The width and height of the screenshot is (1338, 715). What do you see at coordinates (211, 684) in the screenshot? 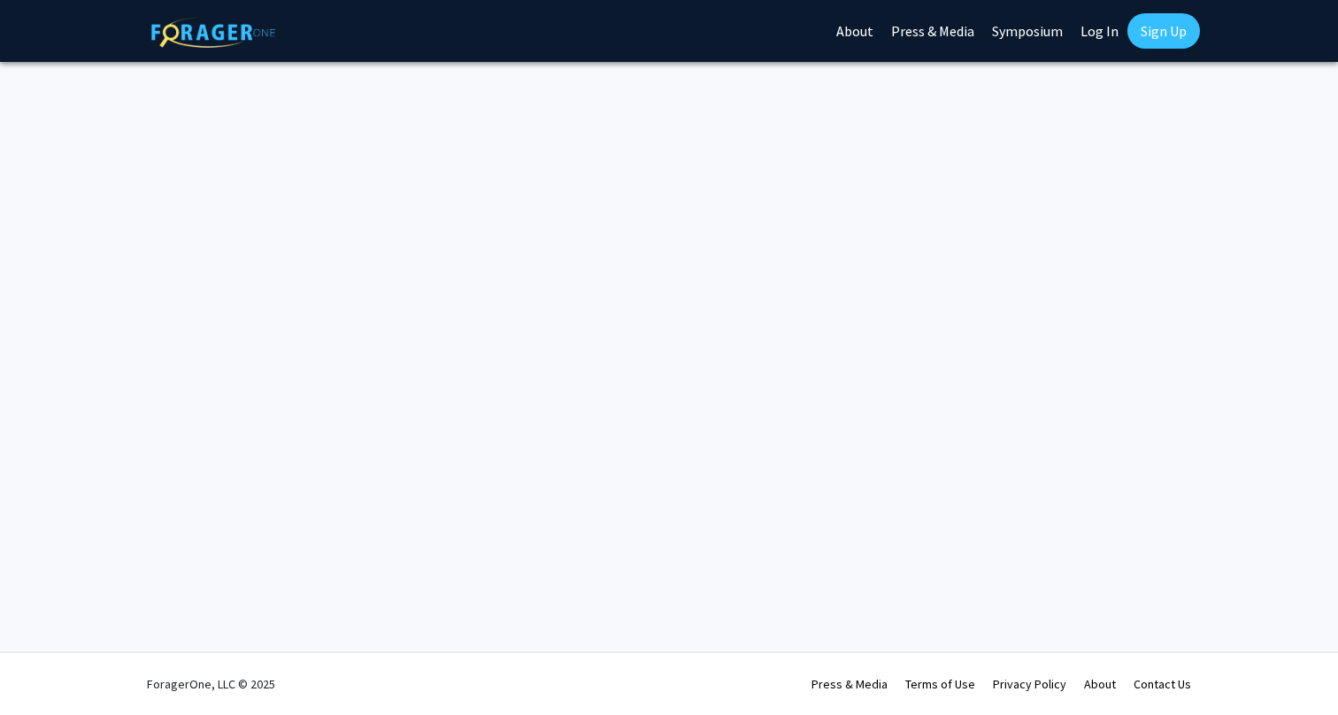
I see `div: ForagerOne, LLC © 2025` at bounding box center [211, 684].